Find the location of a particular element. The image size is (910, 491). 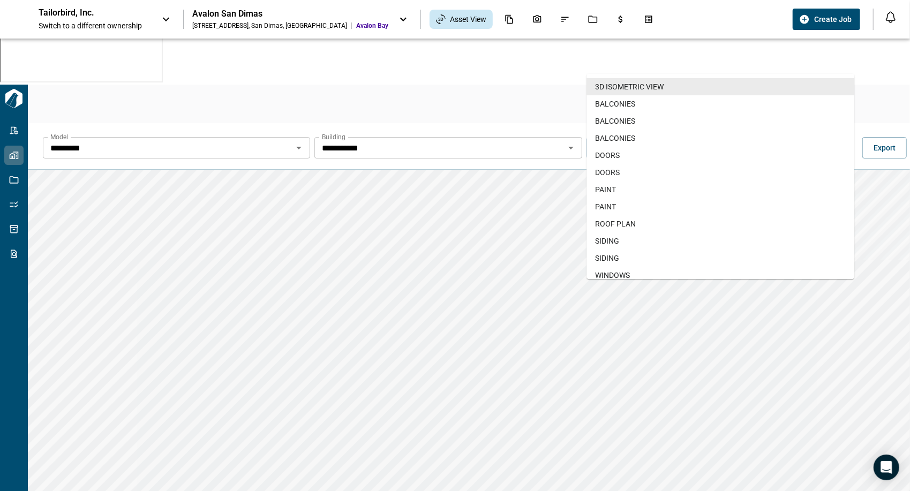

div: Documents is located at coordinates (509, 19).